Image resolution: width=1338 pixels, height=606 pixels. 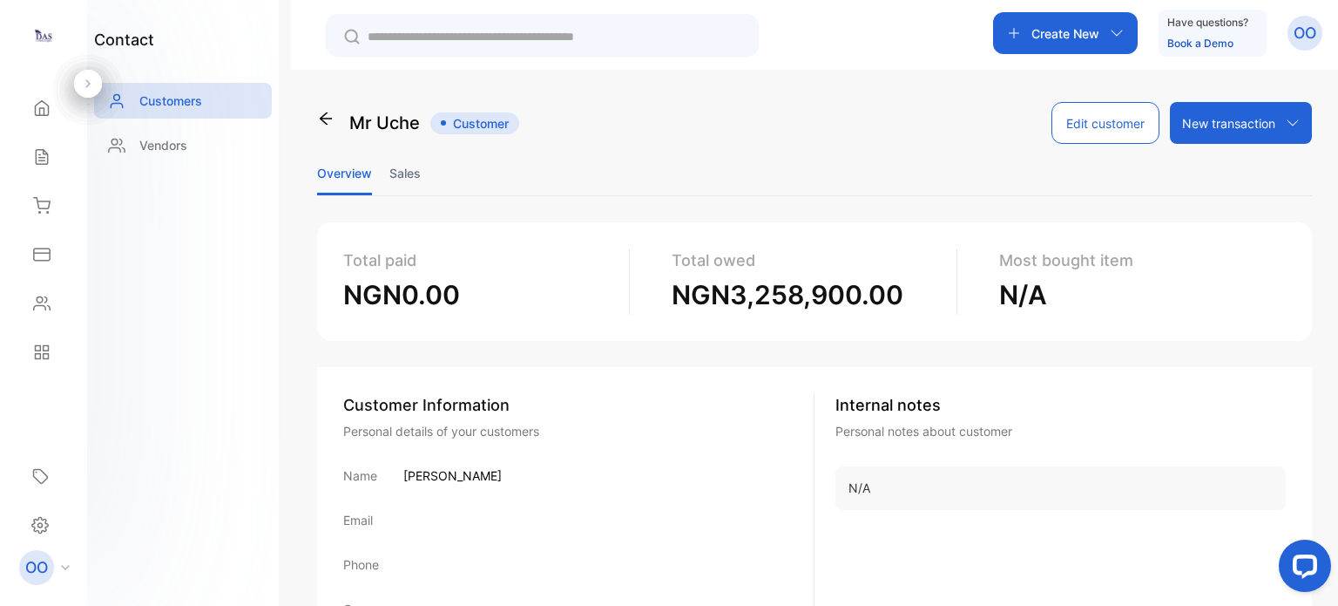 What do you see at coordinates (360, 475) in the screenshot?
I see `p: Name` at bounding box center [360, 475].